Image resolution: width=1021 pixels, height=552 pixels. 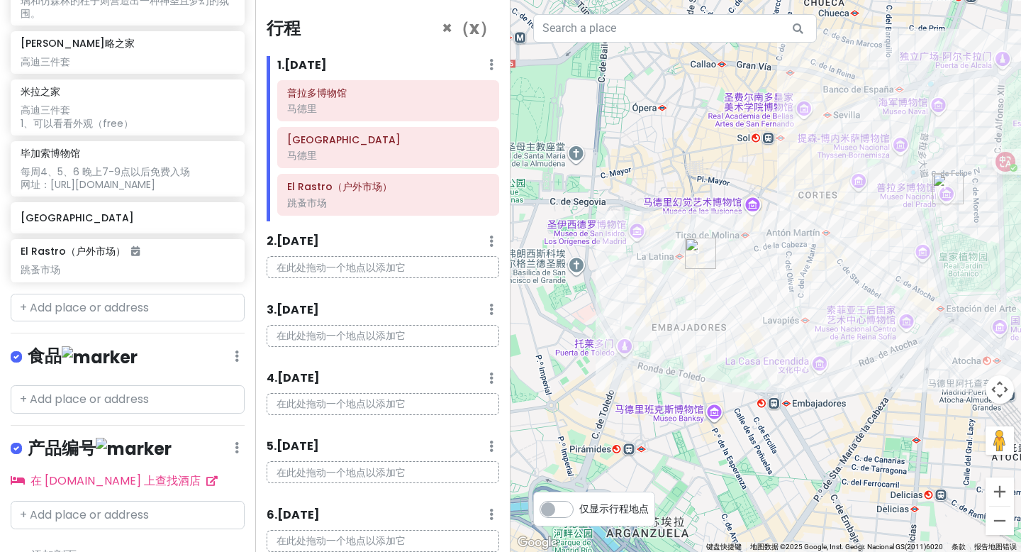 What do you see at coordinates (996, 546) in the screenshot?
I see `a: 报告地图错误` at bounding box center [996, 546].